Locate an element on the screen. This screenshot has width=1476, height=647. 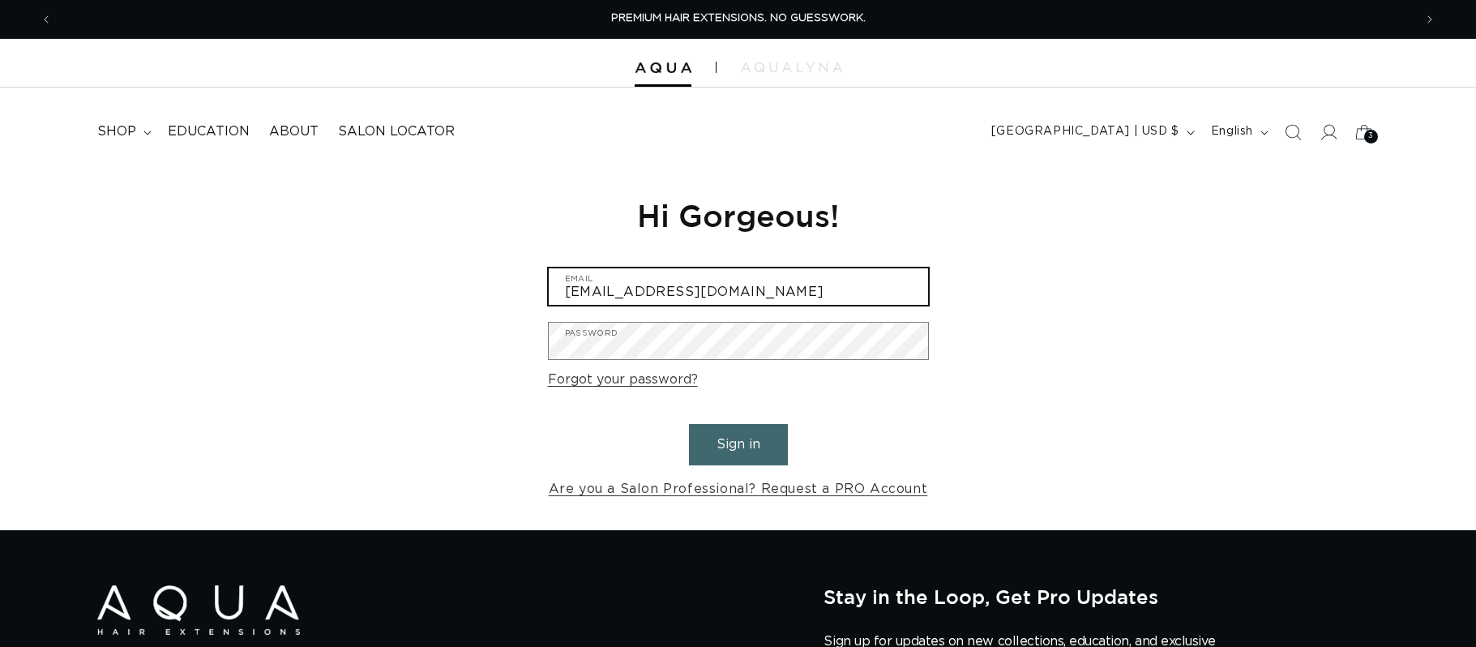
summary: Search is located at coordinates (1293, 132).